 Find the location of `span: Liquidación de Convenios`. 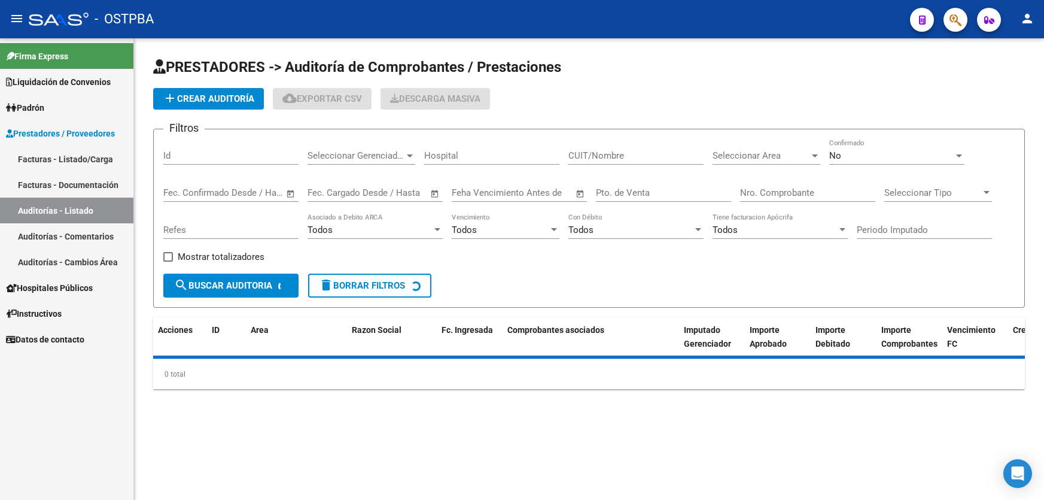

span: Liquidación de Convenios is located at coordinates (58, 82).